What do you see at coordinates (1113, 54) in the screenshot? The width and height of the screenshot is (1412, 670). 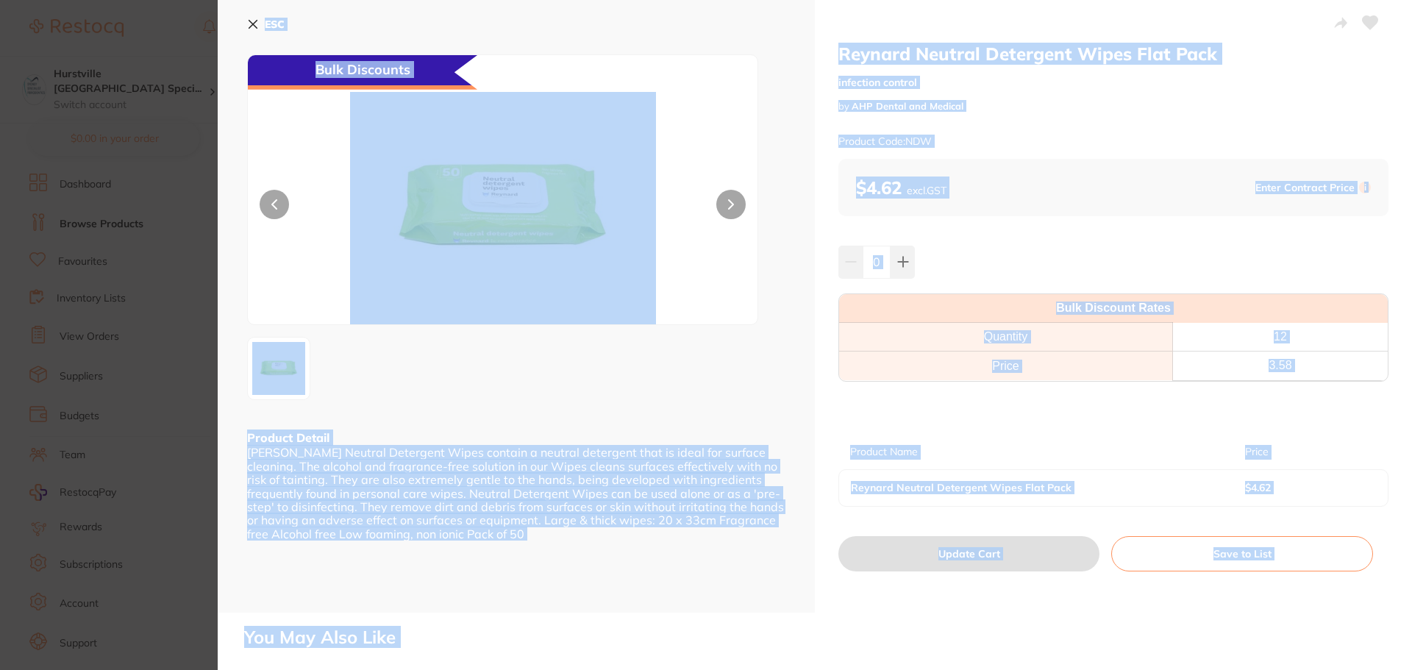 I see `h2: Reynard Neutral Detergent Wipes Flat Pack` at bounding box center [1113, 54].